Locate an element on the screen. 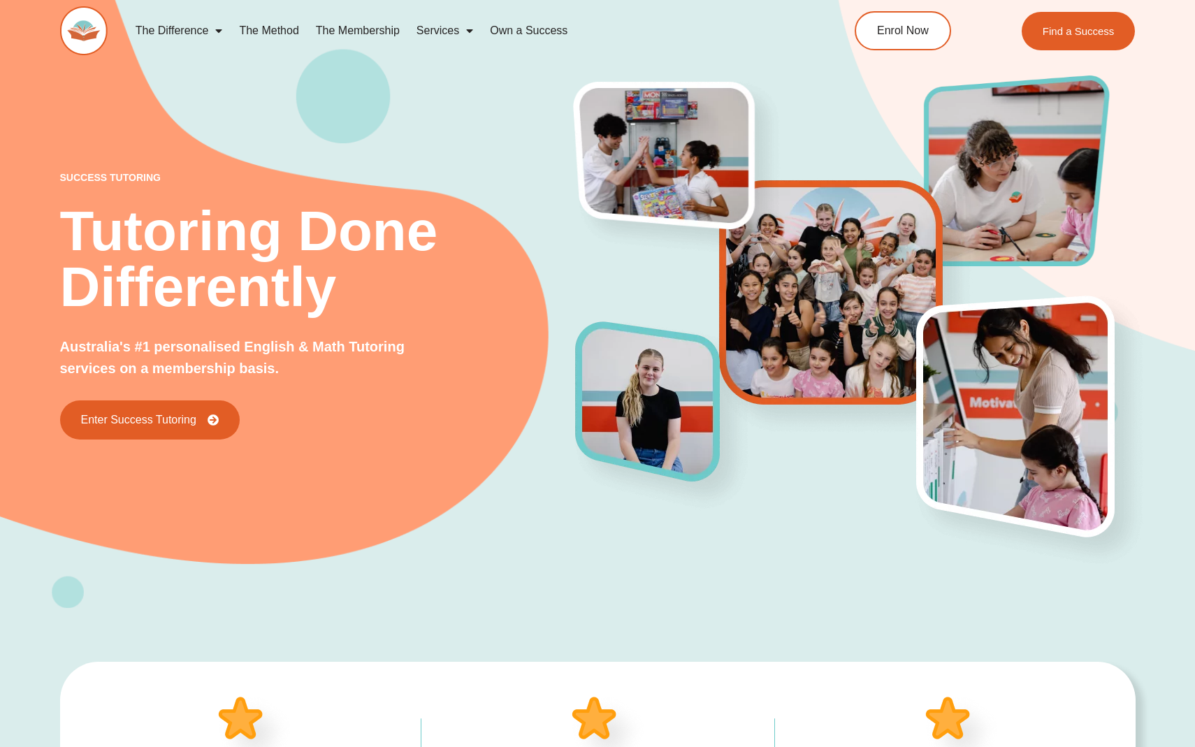 The image size is (1195, 747). h2: Tutoring Done Differently is located at coordinates (318, 259).